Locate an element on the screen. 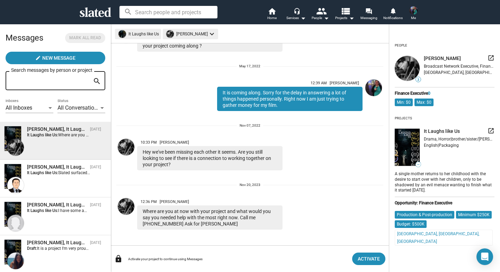  img: gabriel ng is located at coordinates (16, 185).